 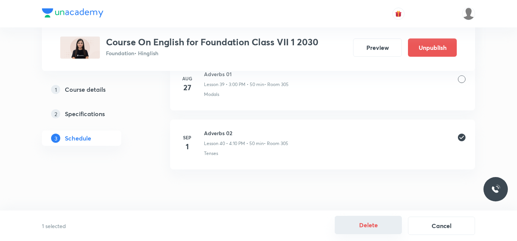 What do you see at coordinates (212, 53) in the screenshot?
I see `p: Foundation • Hinglish` at bounding box center [212, 53].